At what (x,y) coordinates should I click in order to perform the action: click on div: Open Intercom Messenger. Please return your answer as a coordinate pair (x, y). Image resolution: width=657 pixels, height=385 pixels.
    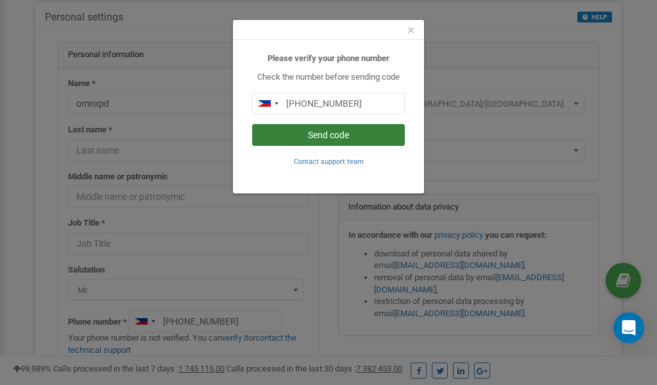
    Looking at the image, I should click on (629, 327).